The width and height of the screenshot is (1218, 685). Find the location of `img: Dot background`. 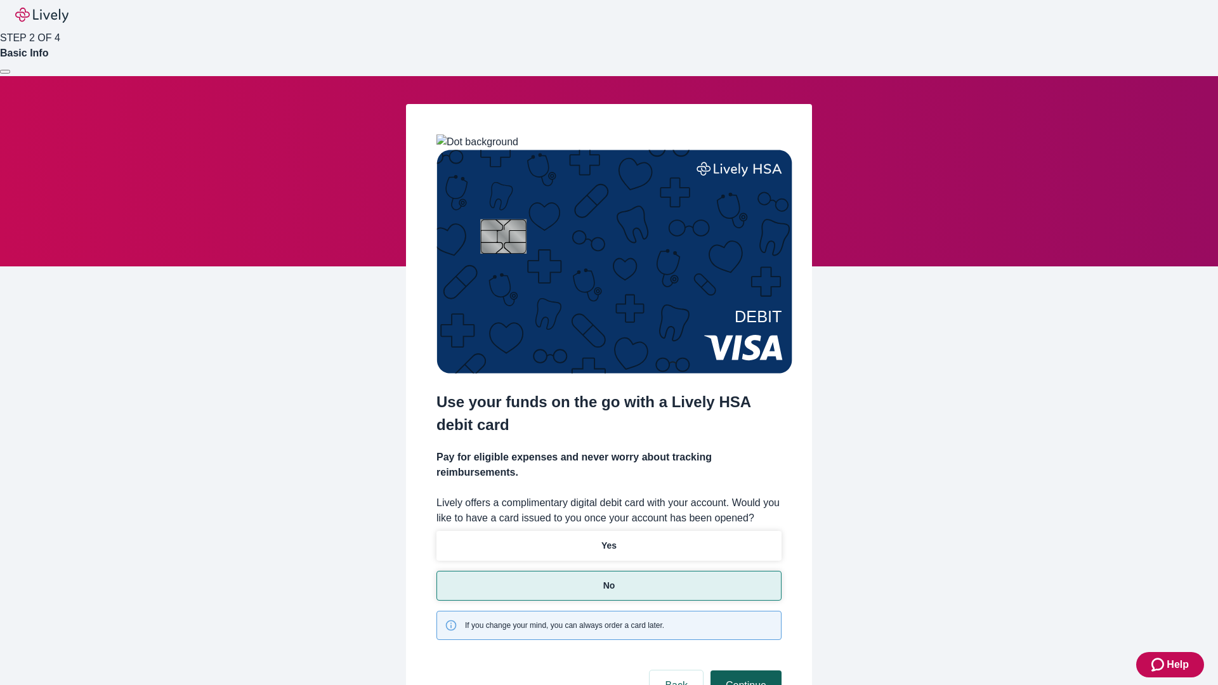

img: Dot background is located at coordinates (477, 142).